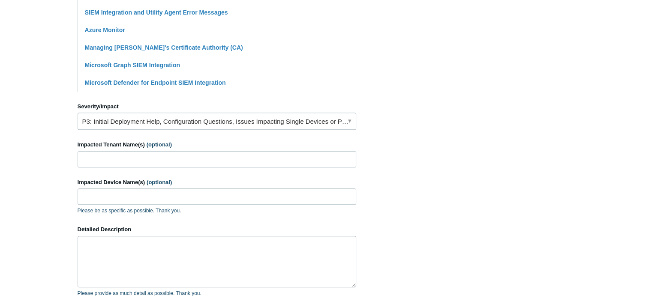  What do you see at coordinates (217, 294) in the screenshot?
I see `p: Please provide as much detail as possible. Thank you.` at bounding box center [217, 294].